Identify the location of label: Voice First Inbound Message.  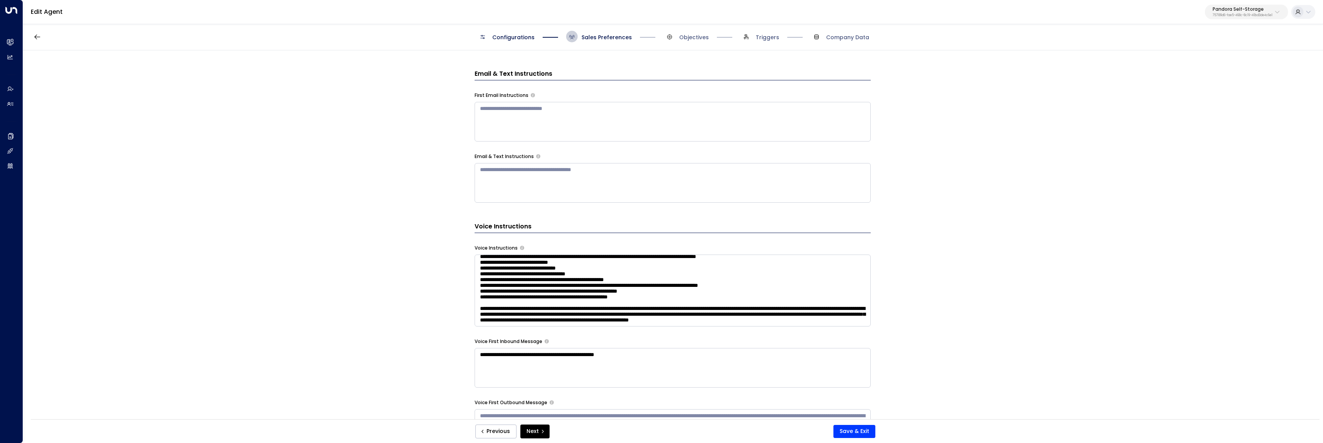
(508, 341).